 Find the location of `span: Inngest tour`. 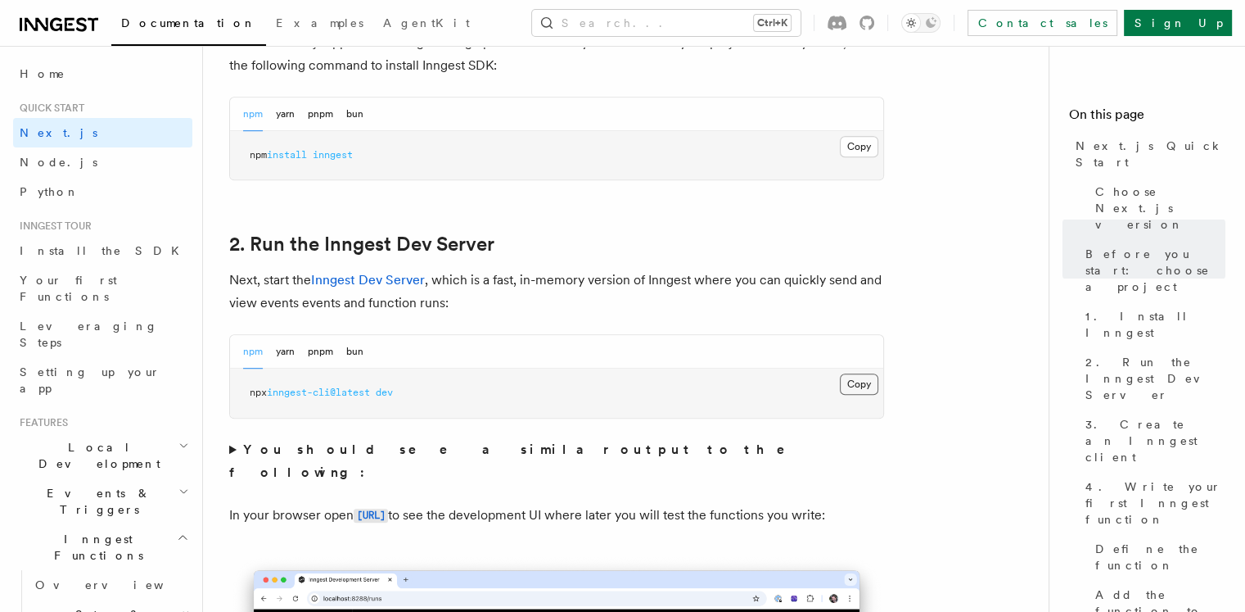

span: Inngest tour is located at coordinates (52, 226).